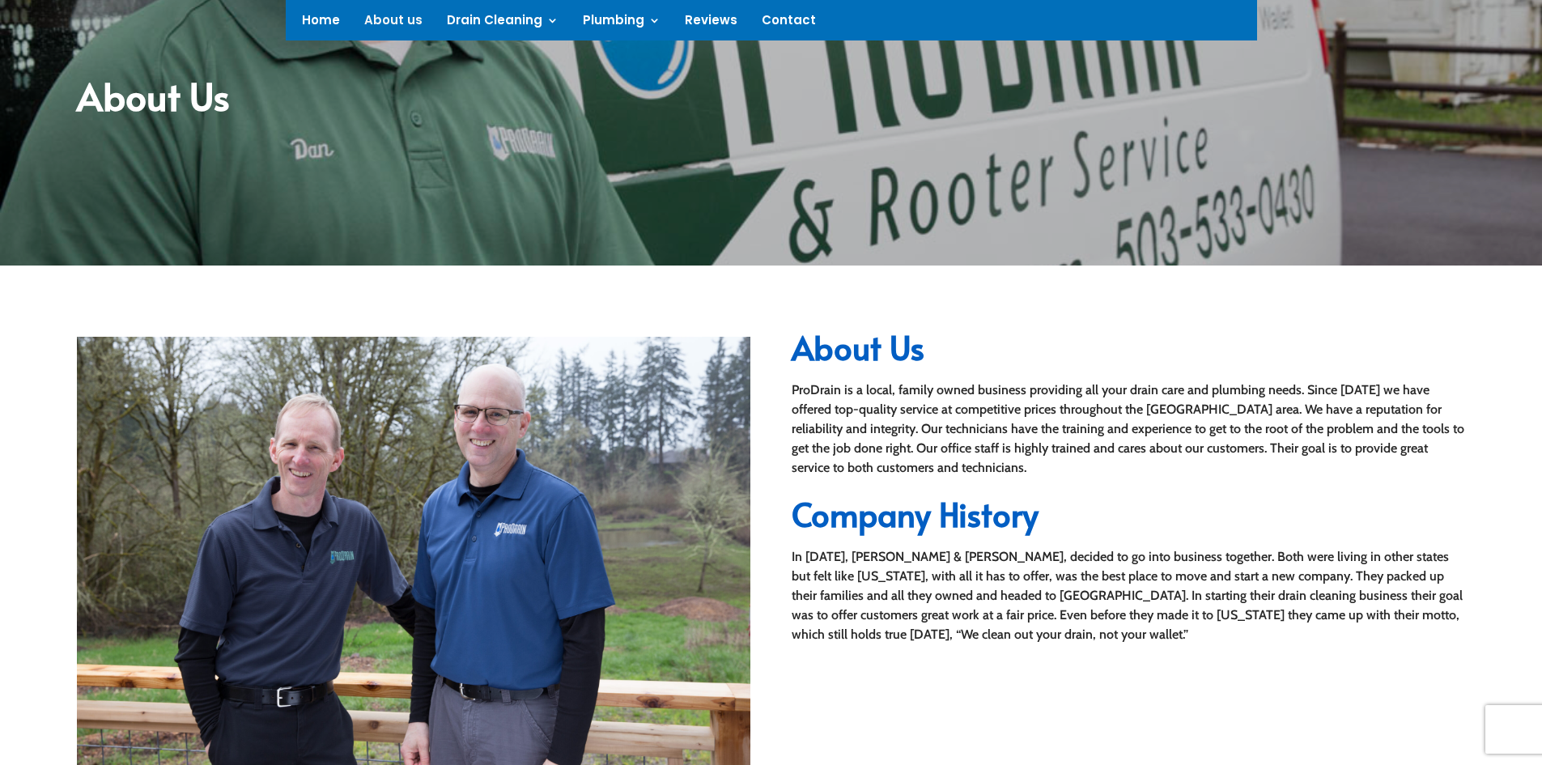 The image size is (1542, 765). Describe the element at coordinates (394, 23) in the screenshot. I see `a: About us` at that location.